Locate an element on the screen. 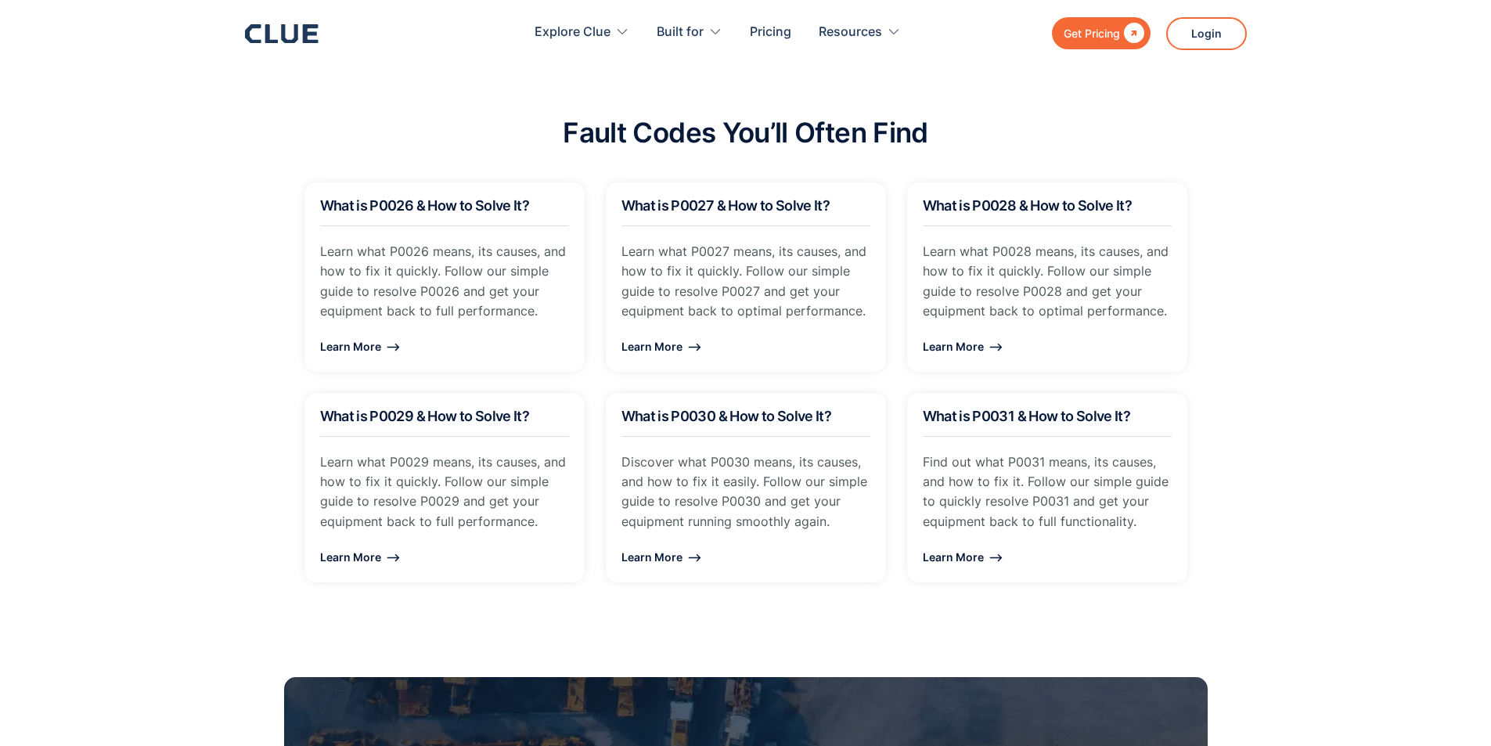 The width and height of the screenshot is (1491, 746). p: Learn what P0027 means, its causes, and how to fix it quickly. Follow our simple guide to resolve... is located at coordinates (746, 281).